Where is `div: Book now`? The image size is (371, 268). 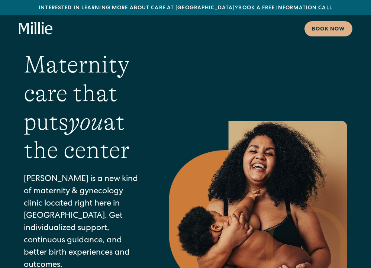 div: Book now is located at coordinates (328, 29).